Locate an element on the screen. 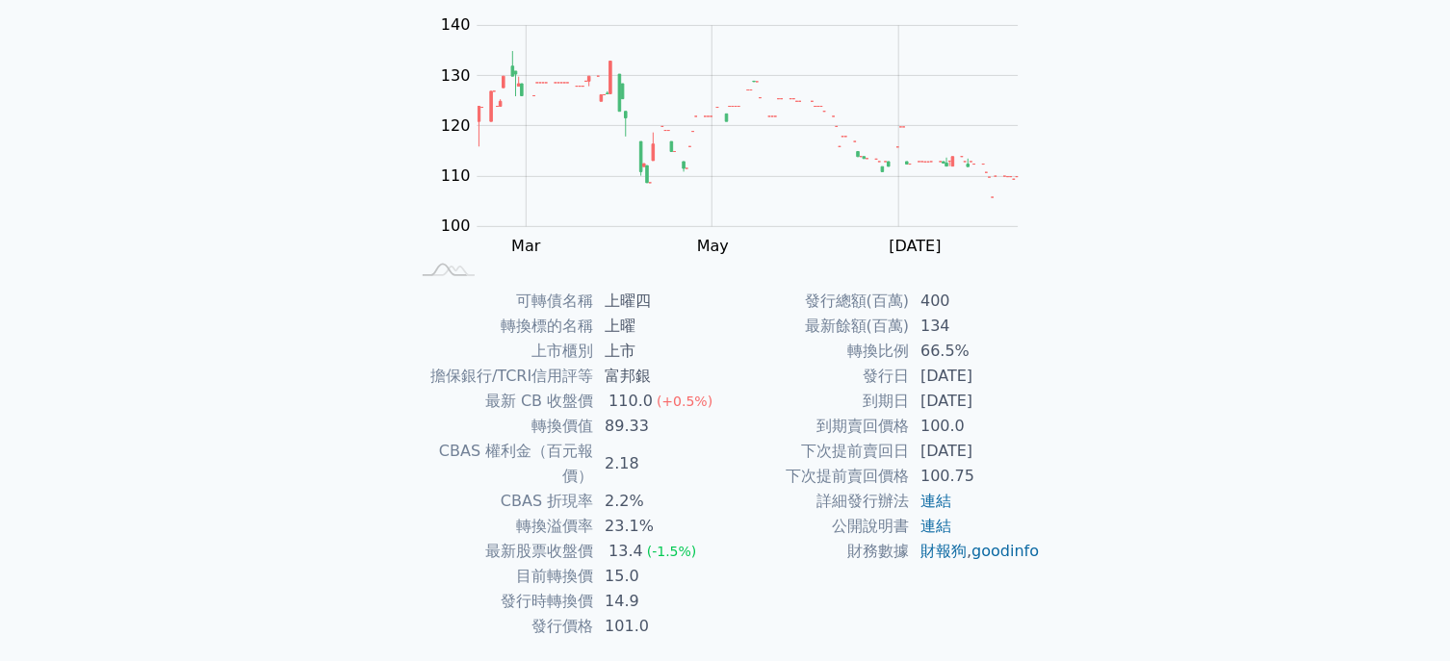 Image resolution: width=1450 pixels, height=661 pixels. tspan: 120 is located at coordinates (455, 125).